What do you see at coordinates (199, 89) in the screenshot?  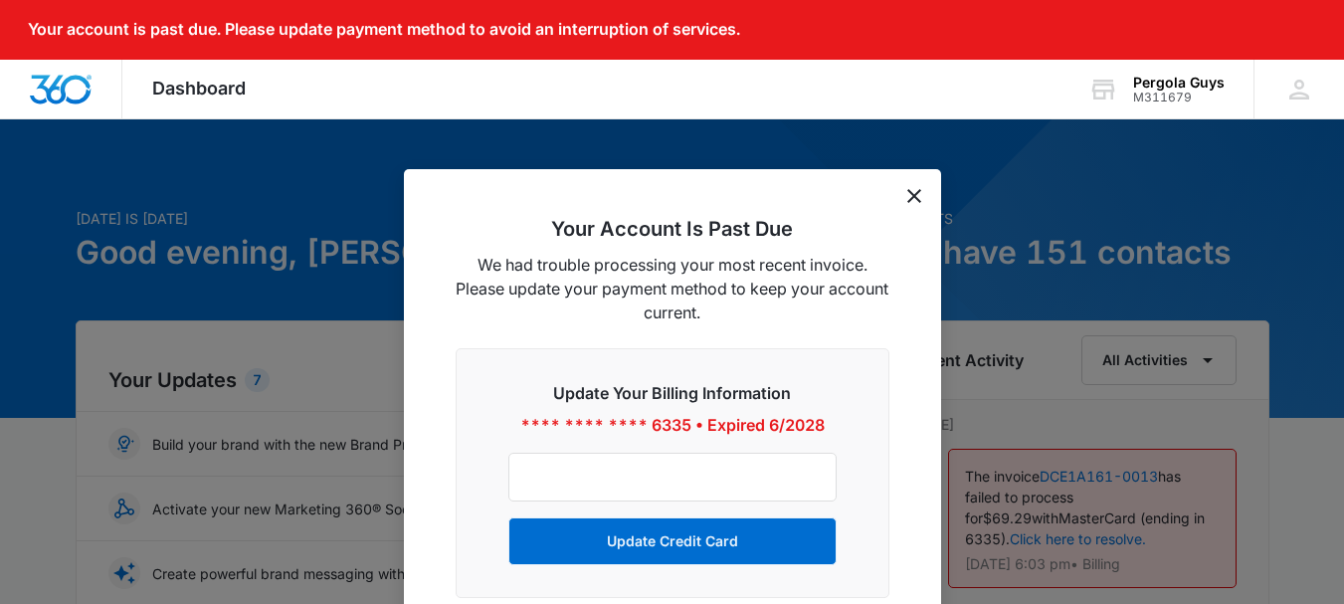 I see `div: Dashboard` at bounding box center [199, 89].